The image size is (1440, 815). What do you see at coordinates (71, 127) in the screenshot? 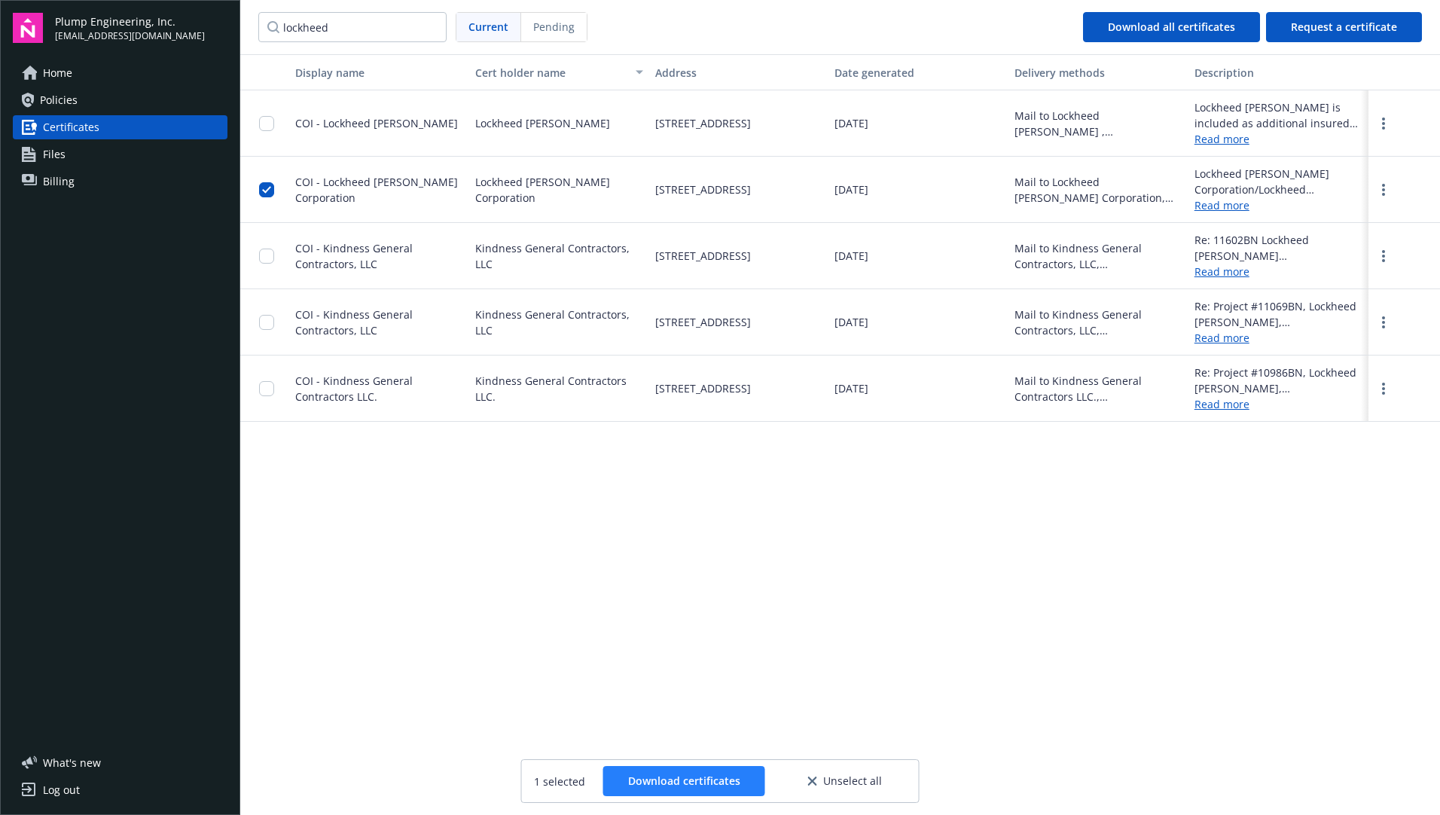
I see `span: Certificates` at bounding box center [71, 127].